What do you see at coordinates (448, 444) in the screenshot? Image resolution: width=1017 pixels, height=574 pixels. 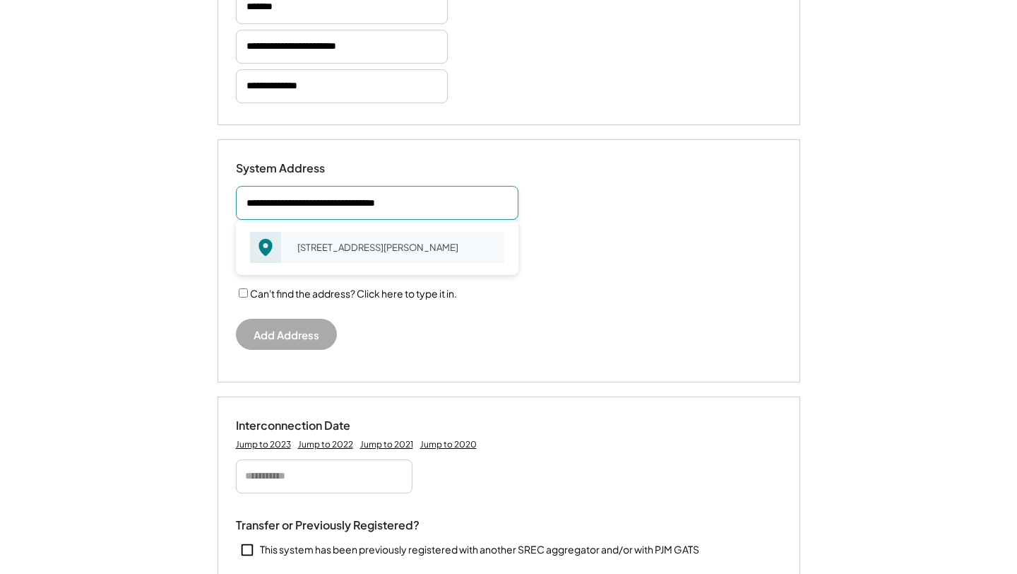 I see `div: Jump to 2020` at bounding box center [448, 444].